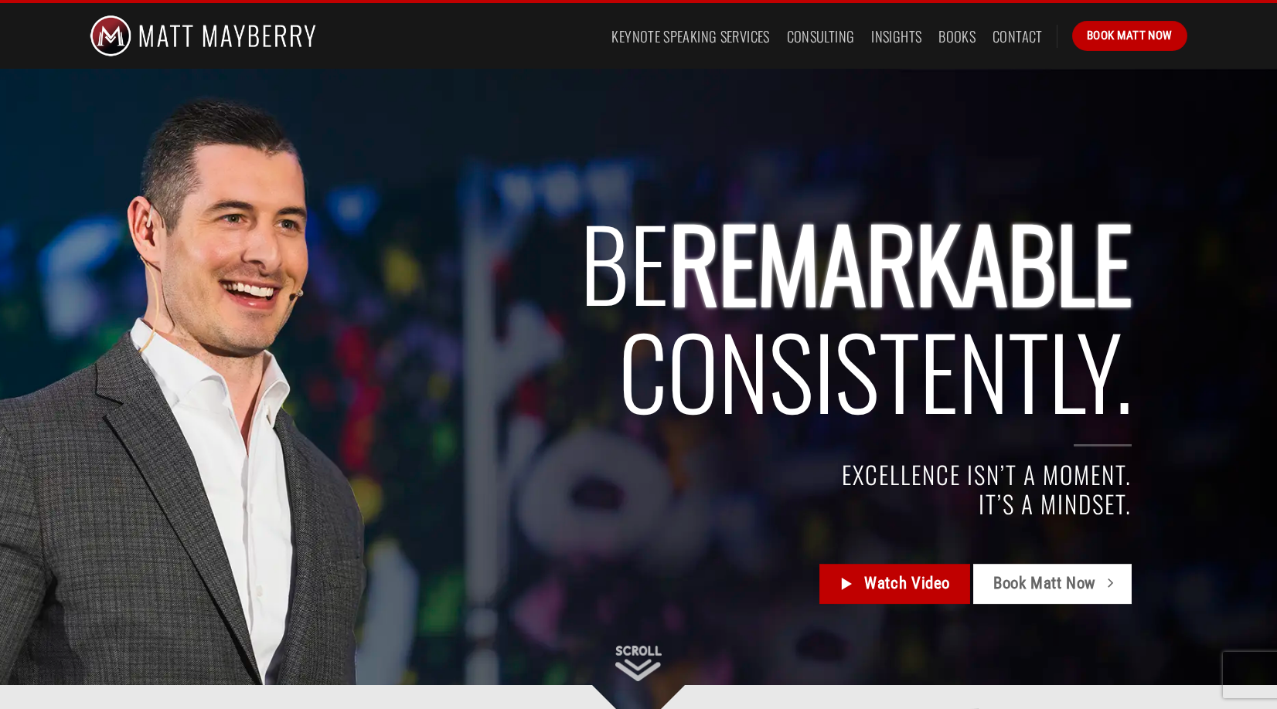  I want to click on a: Contact, so click(1017, 36).